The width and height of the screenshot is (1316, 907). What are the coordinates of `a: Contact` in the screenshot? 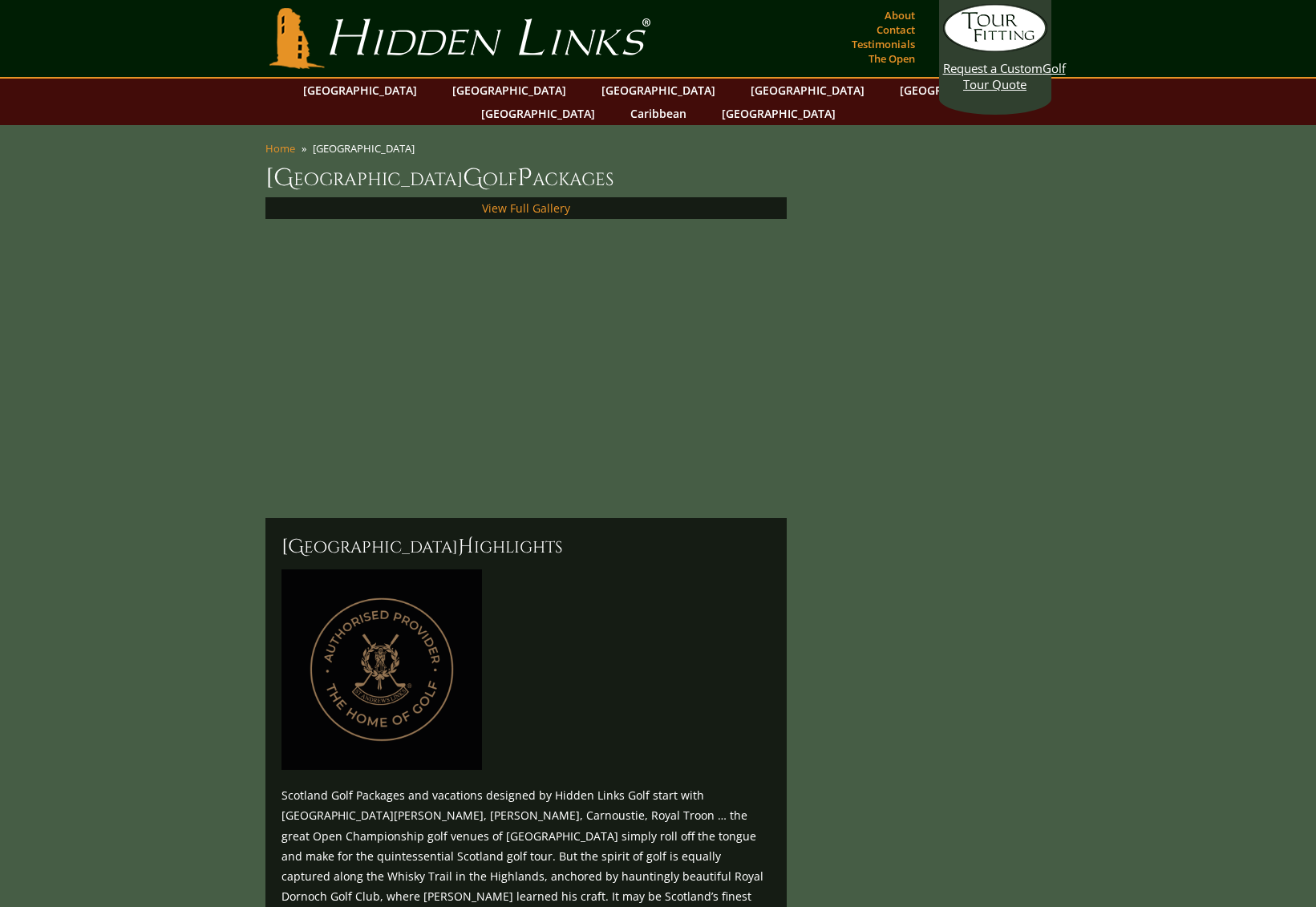 It's located at (896, 30).